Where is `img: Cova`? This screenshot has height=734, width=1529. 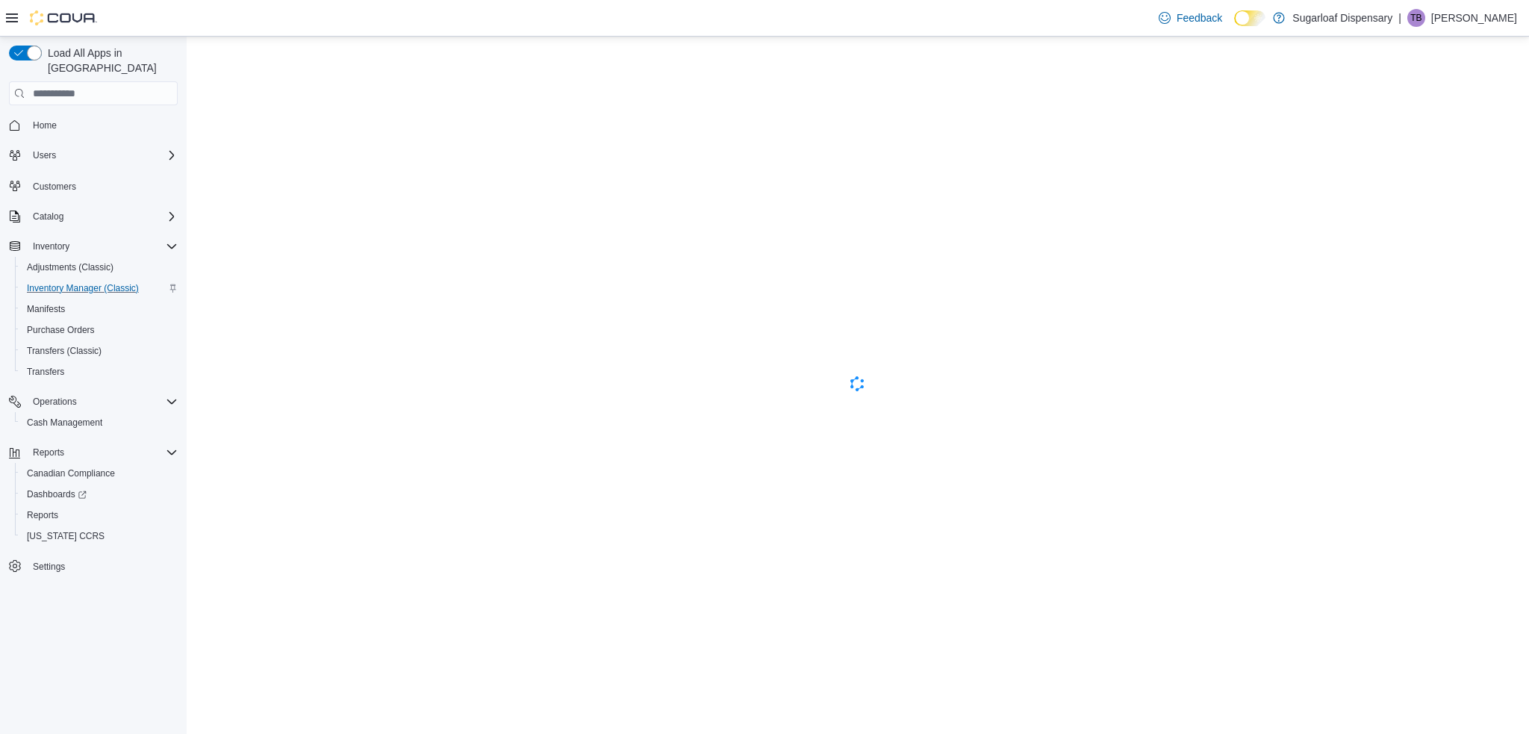 img: Cova is located at coordinates (63, 18).